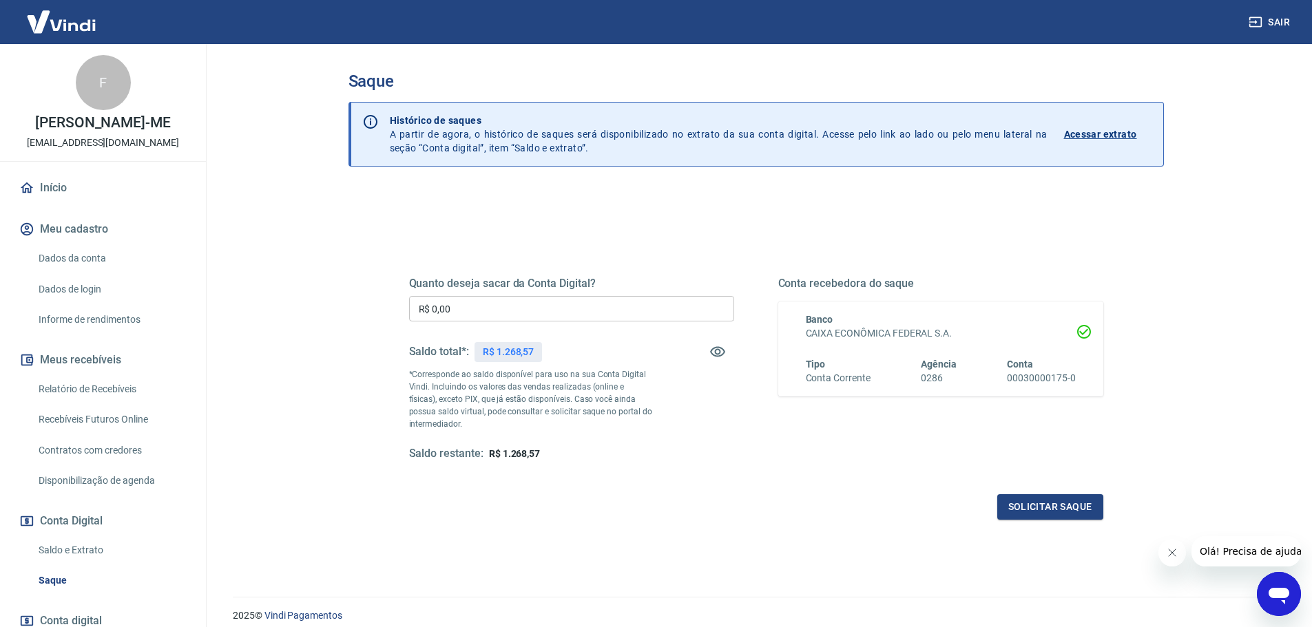  I want to click on button: Sair, so click(1270, 22).